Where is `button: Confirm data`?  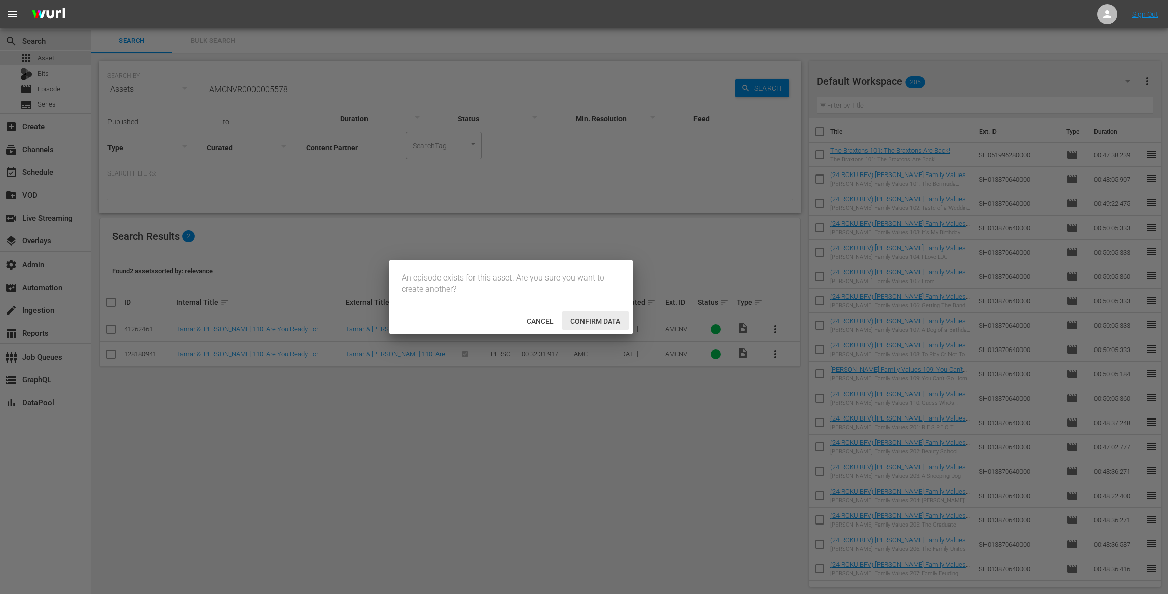 button: Confirm data is located at coordinates (595, 320).